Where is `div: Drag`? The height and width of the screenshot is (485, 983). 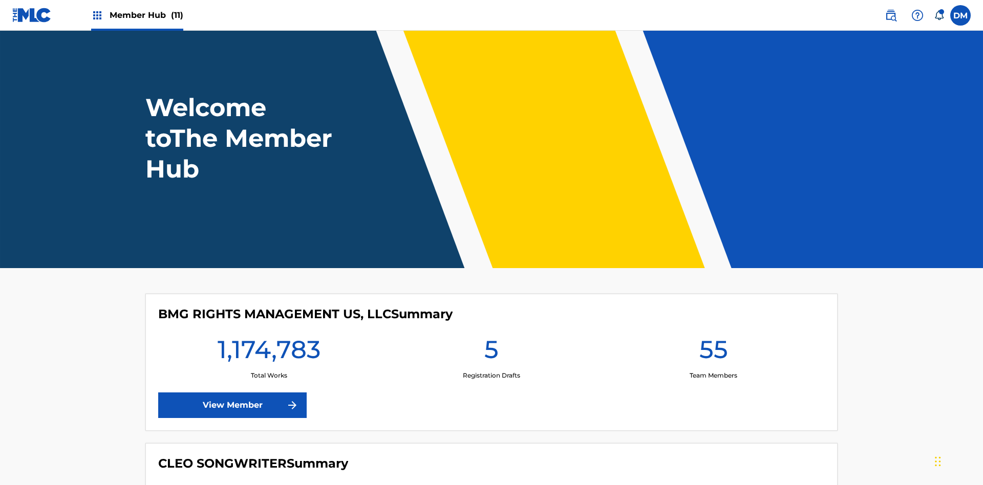
div: Drag is located at coordinates (938, 462).